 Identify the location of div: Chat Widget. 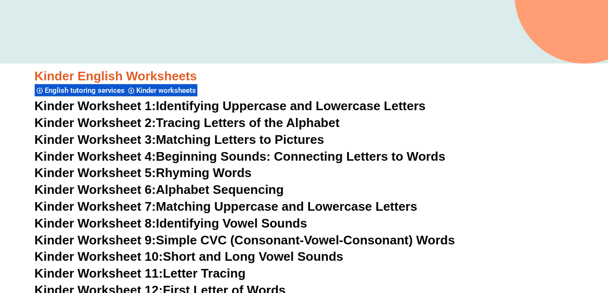
(527, 239).